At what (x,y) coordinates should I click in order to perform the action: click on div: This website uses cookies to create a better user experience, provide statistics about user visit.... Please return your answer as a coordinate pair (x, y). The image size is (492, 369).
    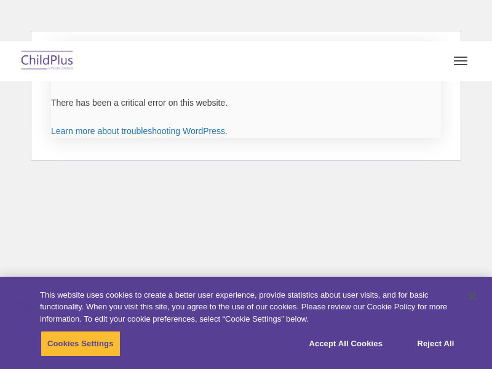
    Looking at the image, I should click on (248, 307).